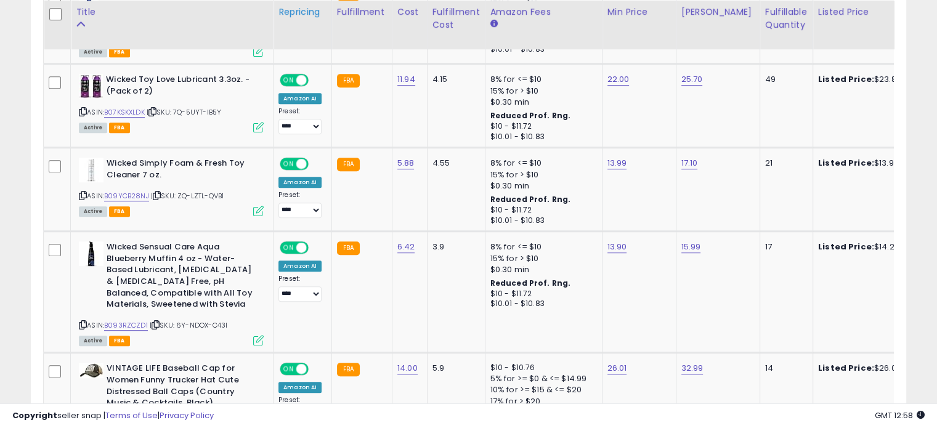  What do you see at coordinates (543, 12) in the screenshot?
I see `div: Amazon Fees` at bounding box center [543, 12].